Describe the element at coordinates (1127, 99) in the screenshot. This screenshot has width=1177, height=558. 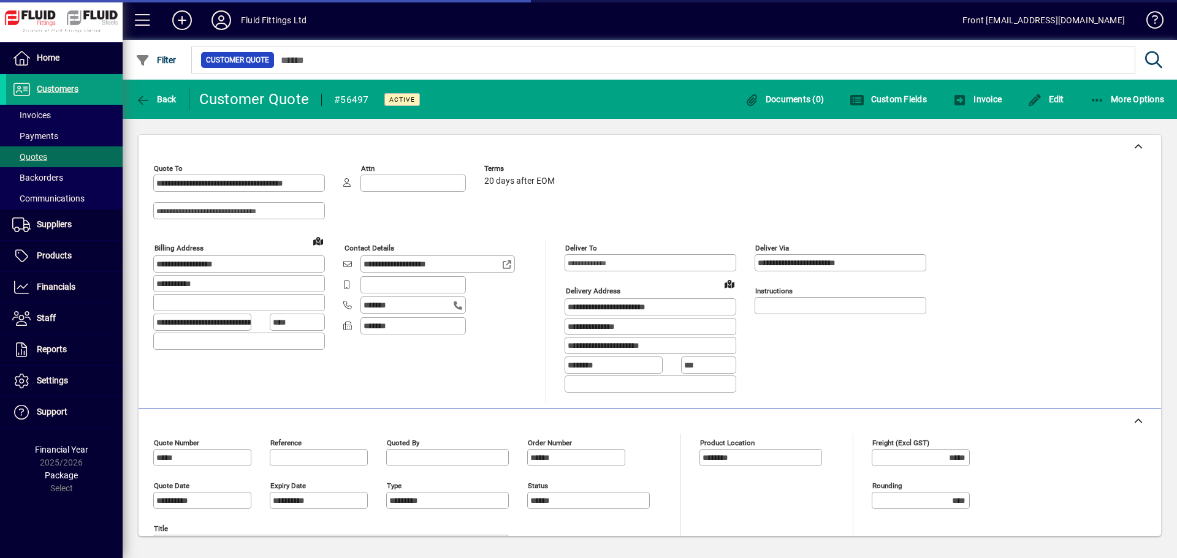
I see `span: More Options` at that location.